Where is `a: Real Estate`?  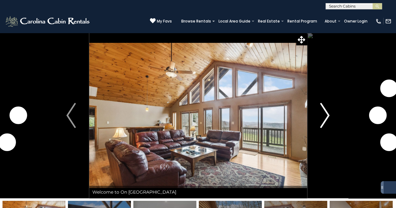
a: Real Estate is located at coordinates (269, 21).